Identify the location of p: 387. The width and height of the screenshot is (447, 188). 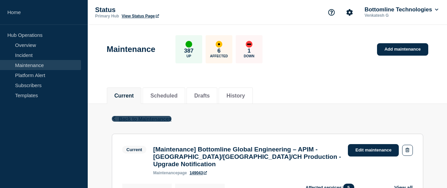
(189, 51).